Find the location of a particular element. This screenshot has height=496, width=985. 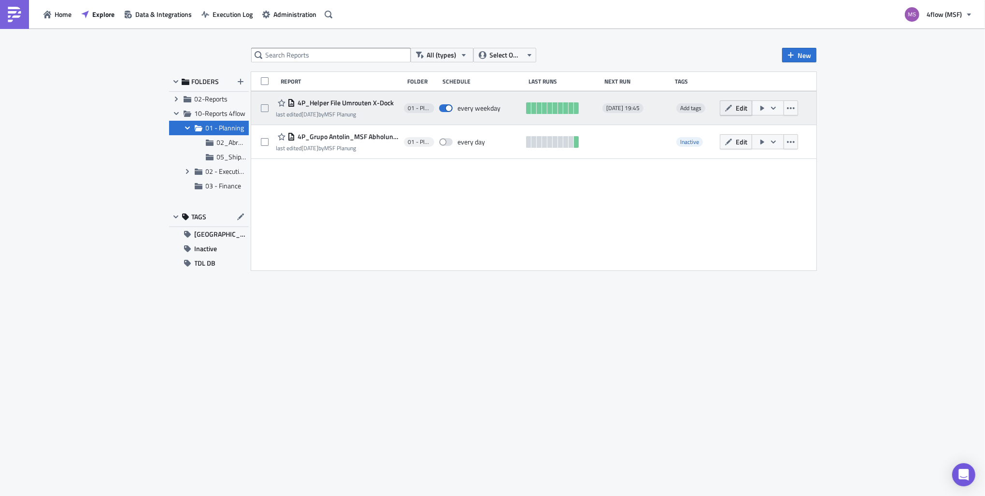

div: Next Run is located at coordinates (637, 81).